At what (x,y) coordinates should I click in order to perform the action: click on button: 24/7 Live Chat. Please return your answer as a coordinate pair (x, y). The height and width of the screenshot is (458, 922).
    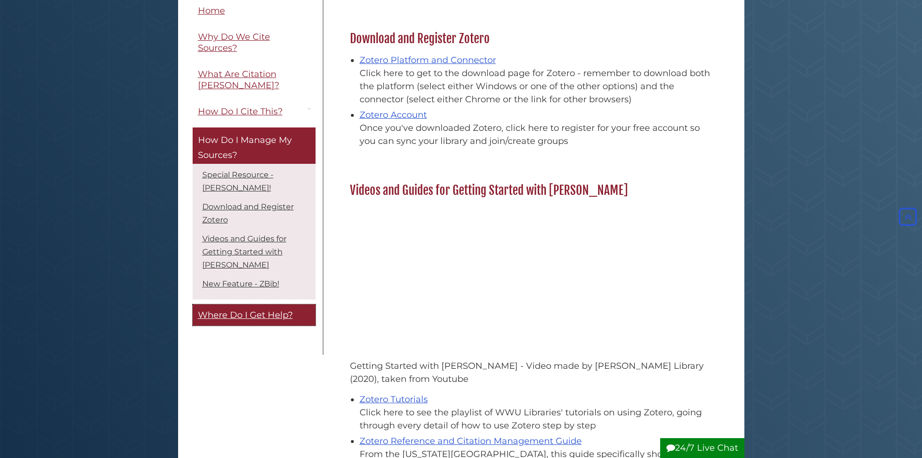
    Looking at the image, I should click on (703, 447).